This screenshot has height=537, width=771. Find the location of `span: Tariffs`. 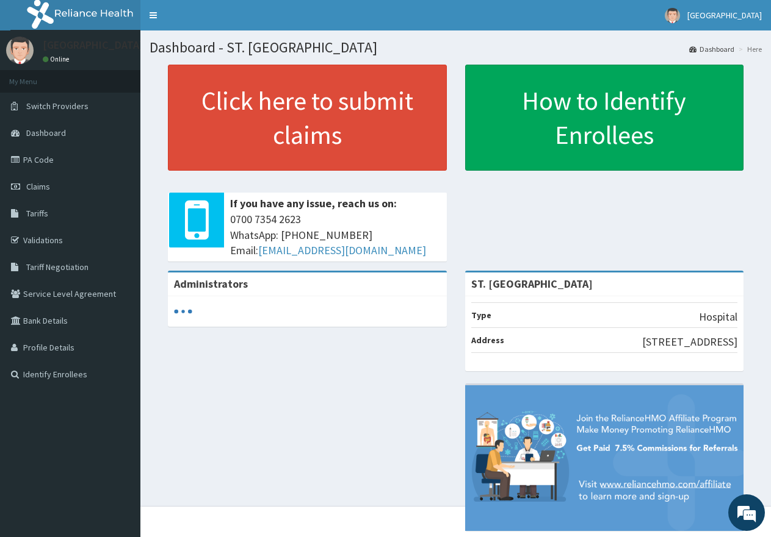

span: Tariffs is located at coordinates (37, 214).